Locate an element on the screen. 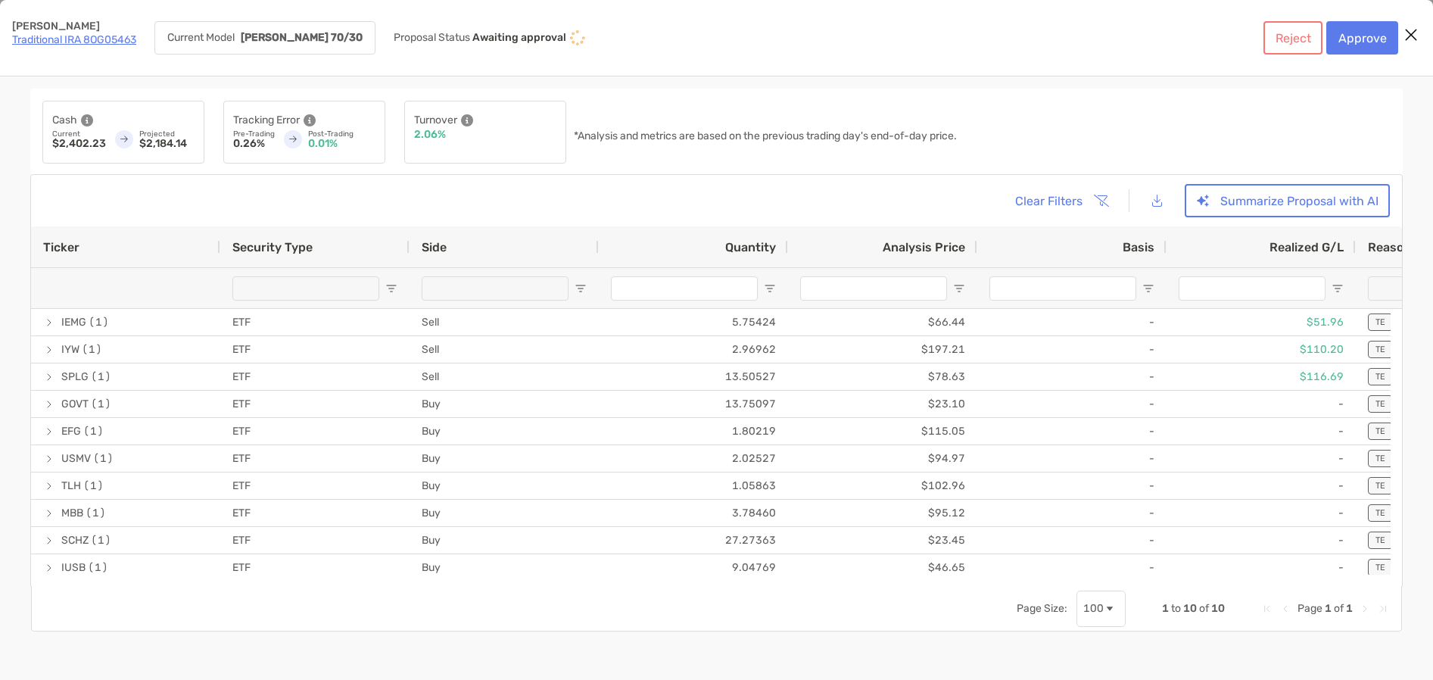 Image resolution: width=1433 pixels, height=680 pixels. div: $116.69 is located at coordinates (1261, 376).